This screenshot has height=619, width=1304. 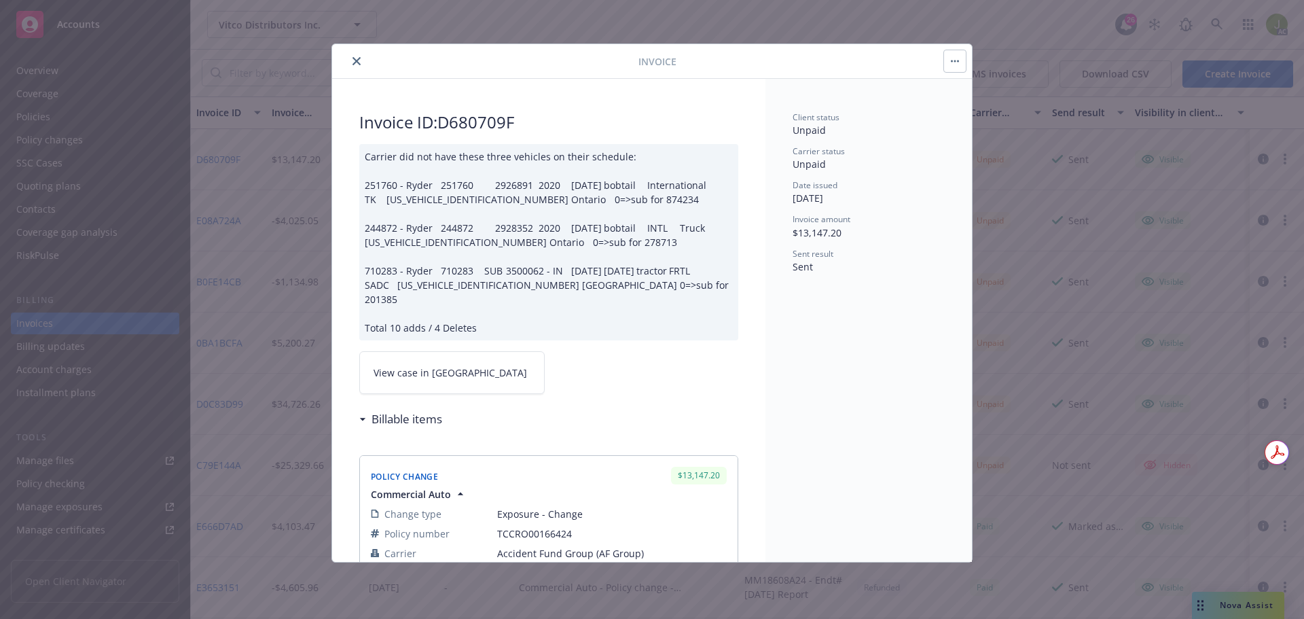 What do you see at coordinates (401, 419) in the screenshot?
I see `div: Billable items` at bounding box center [401, 419].